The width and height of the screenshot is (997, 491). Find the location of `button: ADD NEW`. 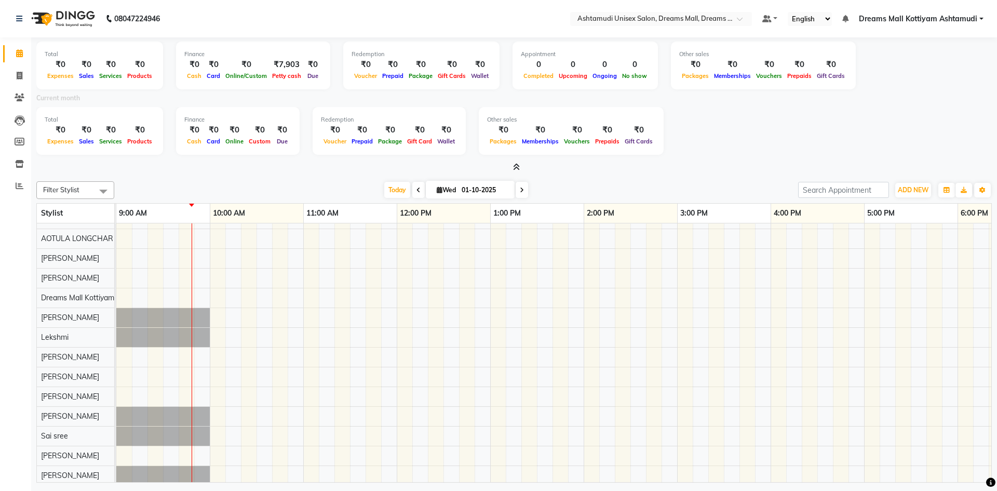

button: ADD NEW is located at coordinates (913, 190).